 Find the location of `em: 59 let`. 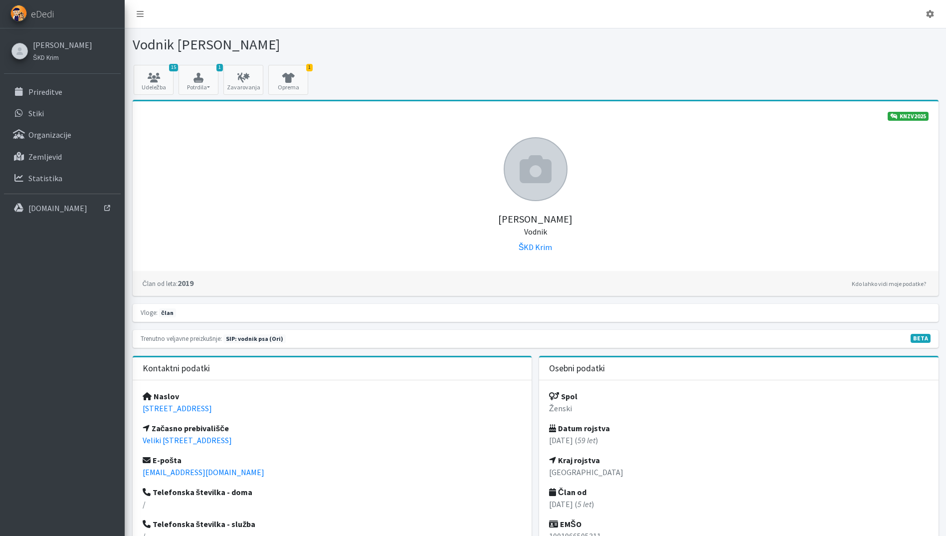

em: 59 let is located at coordinates (587, 440).